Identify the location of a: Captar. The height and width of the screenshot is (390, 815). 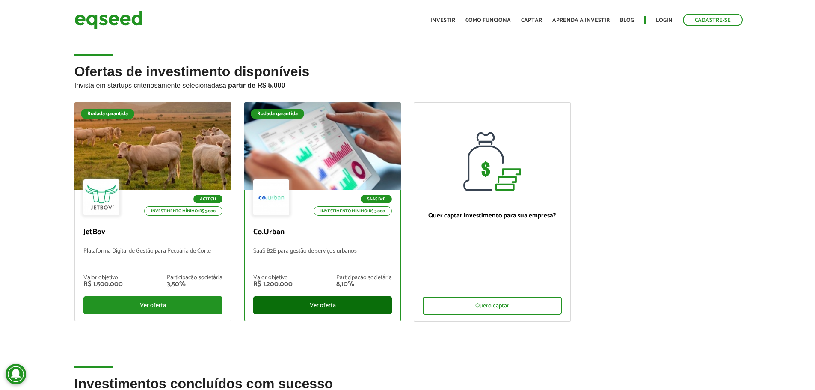
(531, 20).